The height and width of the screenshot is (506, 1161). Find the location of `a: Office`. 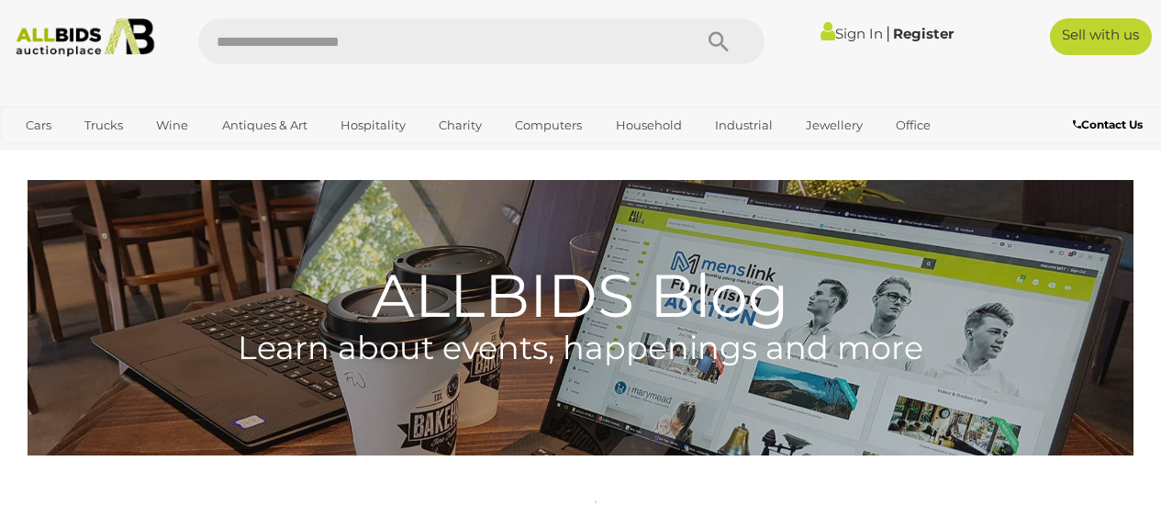

a: Office is located at coordinates (914, 125).